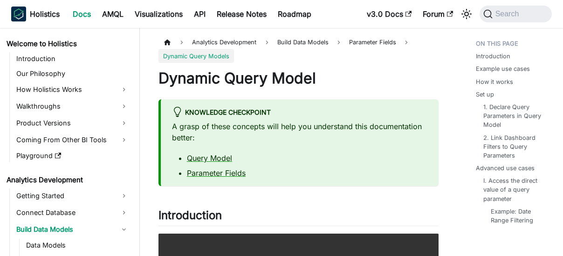 The height and width of the screenshot is (256, 563). I want to click on a: How it works, so click(494, 82).